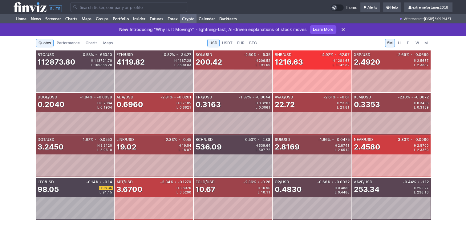 The image size is (466, 227). I want to click on span: 0.2084, so click(106, 103).